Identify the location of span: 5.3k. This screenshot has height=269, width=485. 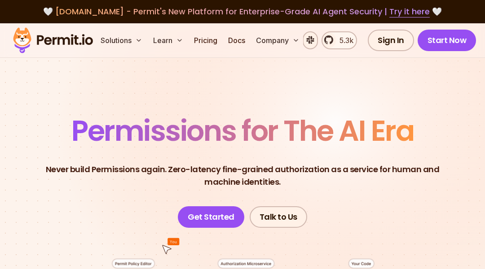
(343, 40).